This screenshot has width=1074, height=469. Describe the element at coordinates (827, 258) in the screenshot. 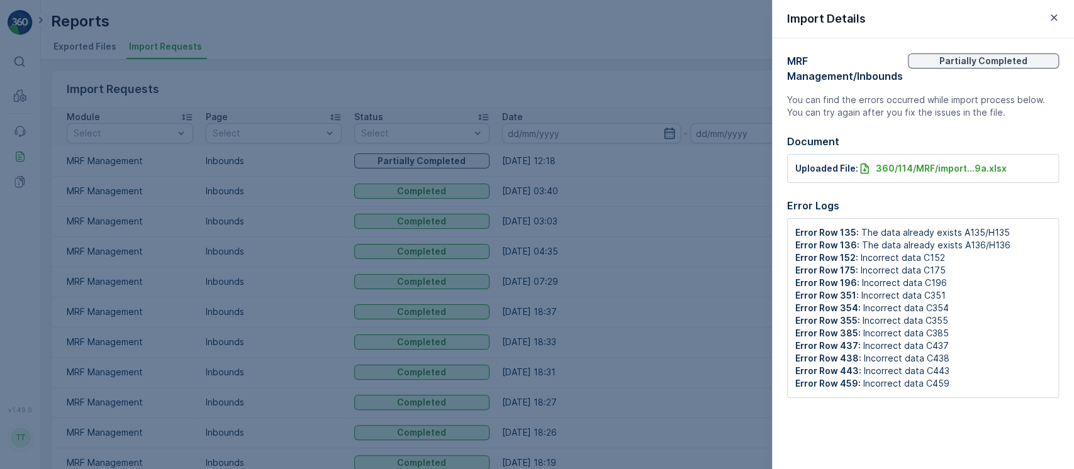

I see `p: Error Row 152:` at that location.